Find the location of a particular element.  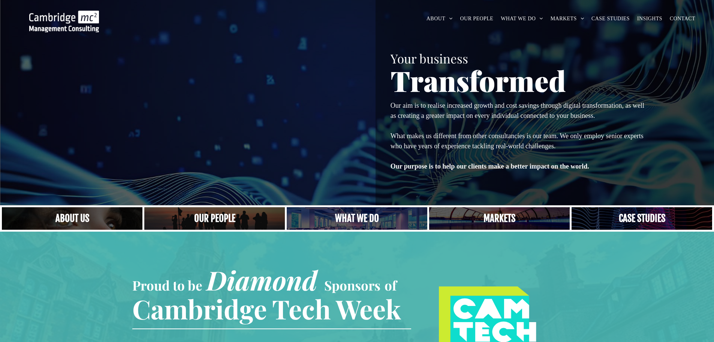

span: Sponsors is located at coordinates (352, 285).